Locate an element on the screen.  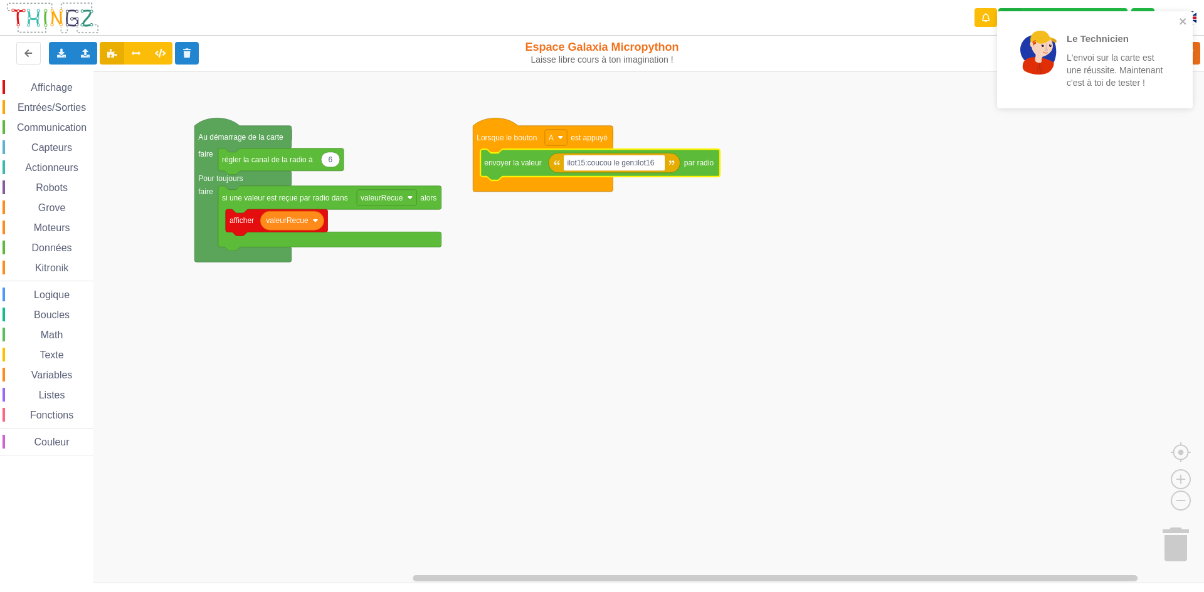
text: est appuyé is located at coordinates (589, 137).